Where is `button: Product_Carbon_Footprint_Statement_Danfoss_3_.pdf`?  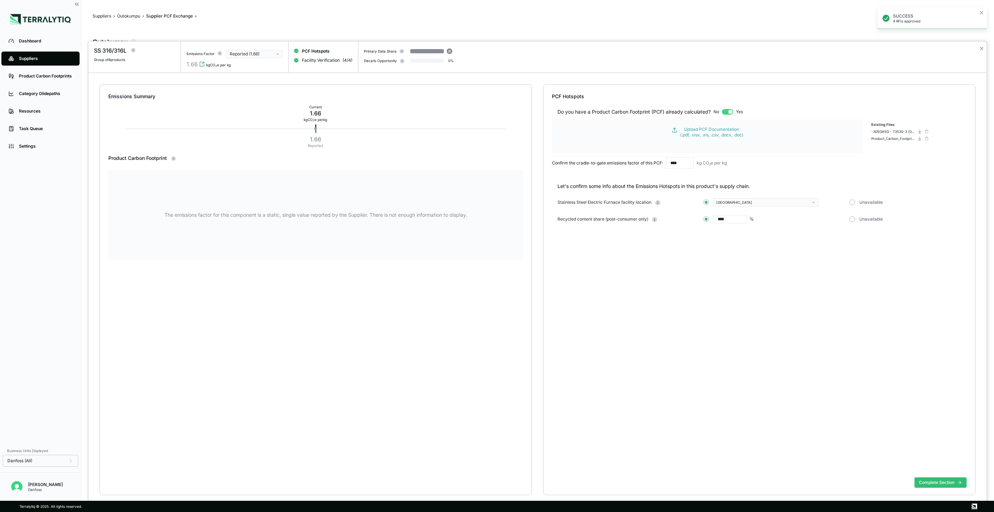
button: Product_Carbon_Footprint_Statement_Danfoss_3_.pdf is located at coordinates (897, 139).